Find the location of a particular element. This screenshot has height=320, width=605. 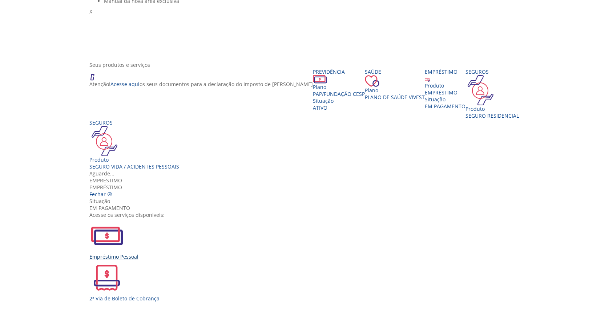

img: EmprestimoPessoal.svg is located at coordinates (107, 236).